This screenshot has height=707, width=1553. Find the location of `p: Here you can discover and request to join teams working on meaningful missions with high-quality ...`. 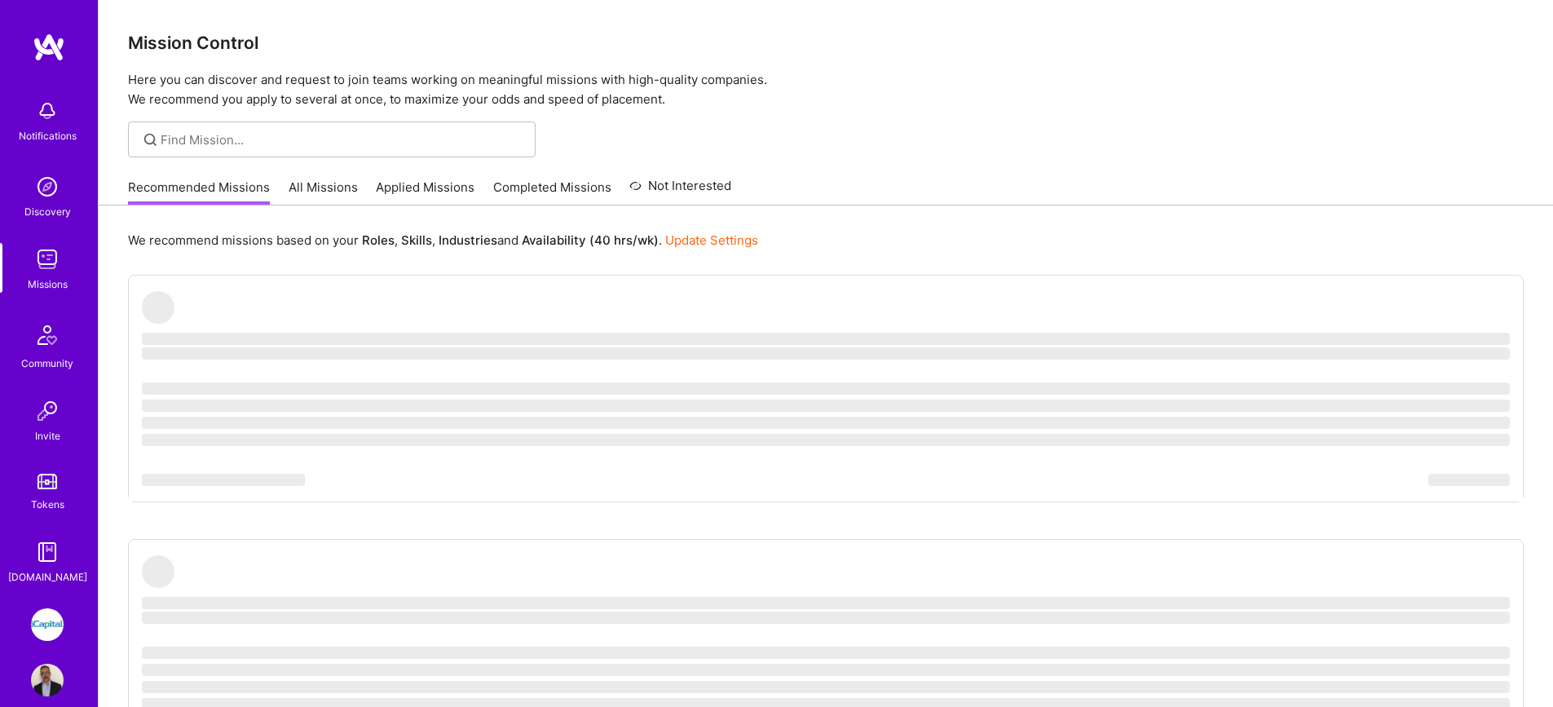

p: Here you can discover and request to join teams working on meaningful missions with high-quality ... is located at coordinates (826, 90).